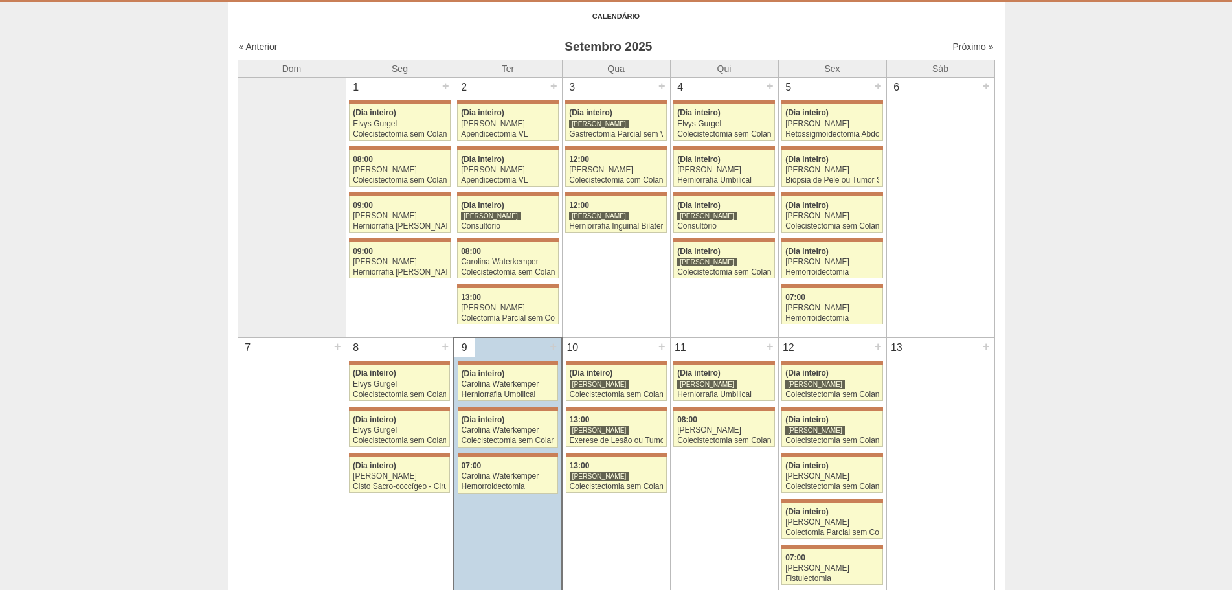 This screenshot has height=590, width=1232. What do you see at coordinates (687, 419) in the screenshot?
I see `span: 08:00` at bounding box center [687, 419].